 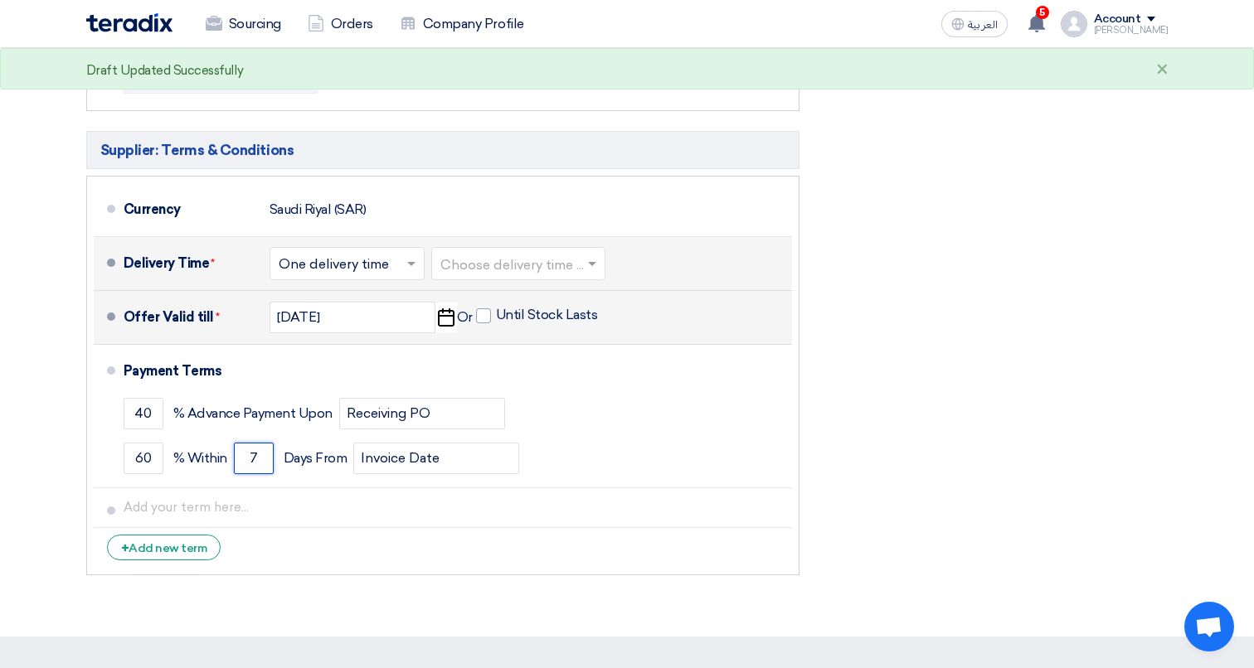 I want to click on div: Saudi Riyal (SAR), so click(x=318, y=210).